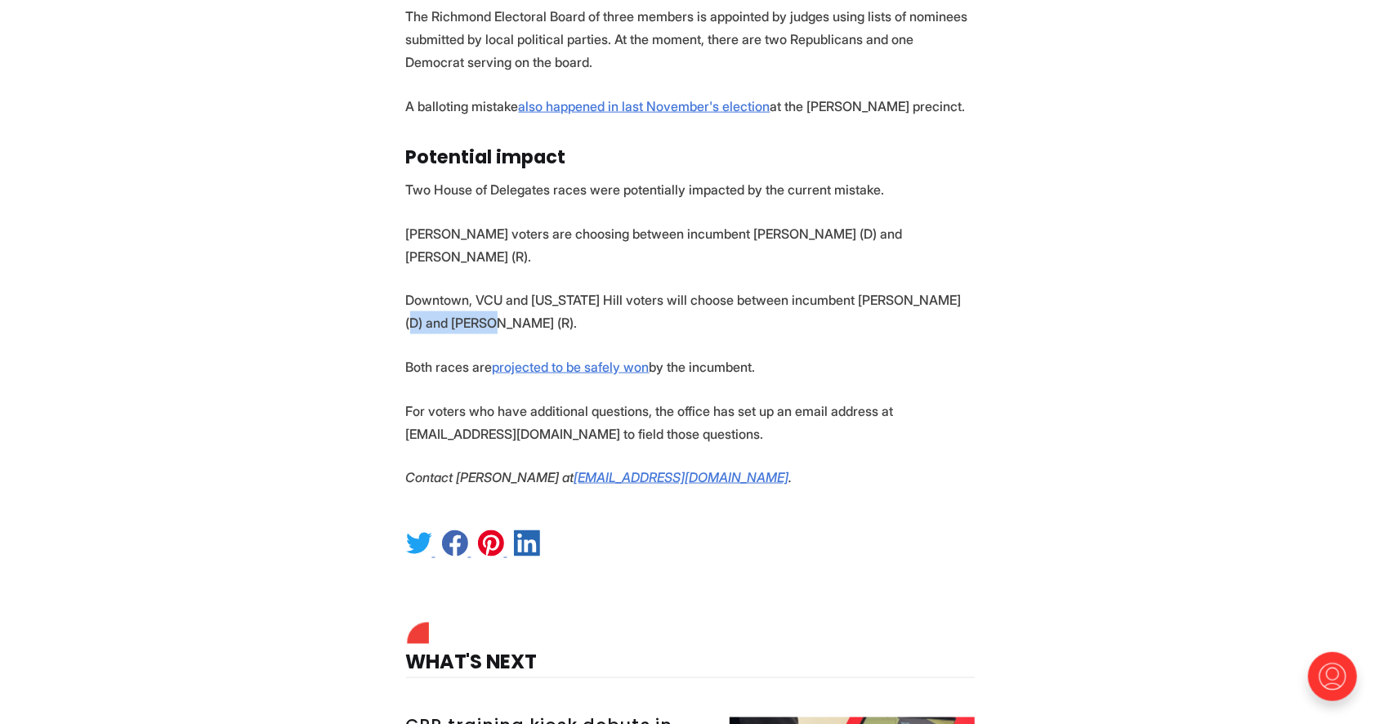 Image resolution: width=1380 pixels, height=724 pixels. I want to click on a: projected to be safely won, so click(571, 367).